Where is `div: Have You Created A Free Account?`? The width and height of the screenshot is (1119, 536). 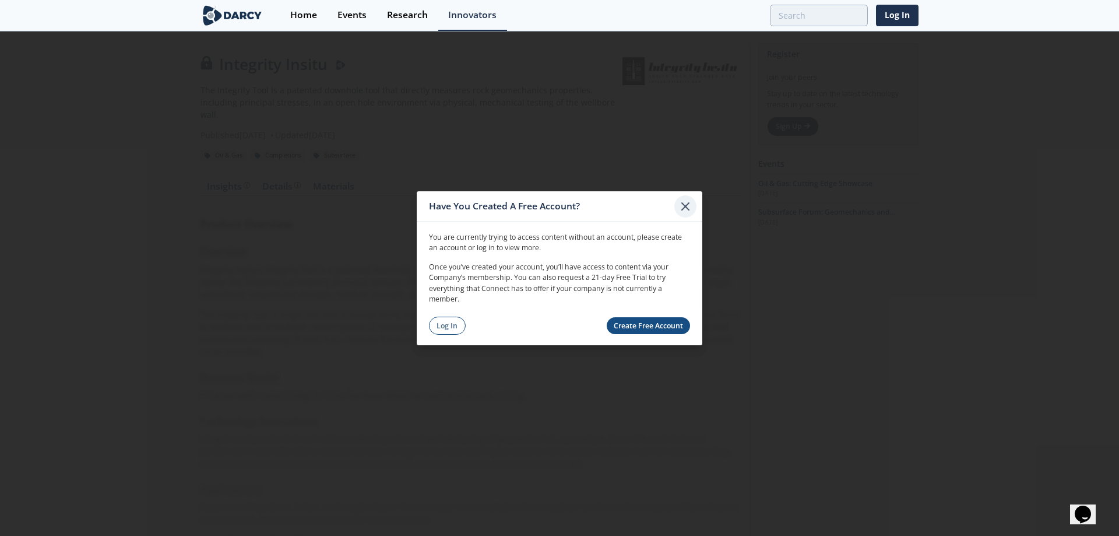 div: Have You Created A Free Account? is located at coordinates (552, 206).